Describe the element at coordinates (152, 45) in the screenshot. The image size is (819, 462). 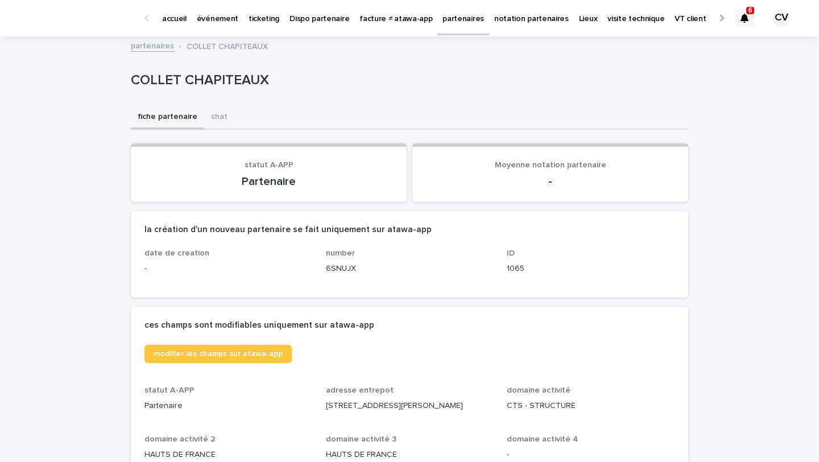
I see `a: partenaires` at that location.